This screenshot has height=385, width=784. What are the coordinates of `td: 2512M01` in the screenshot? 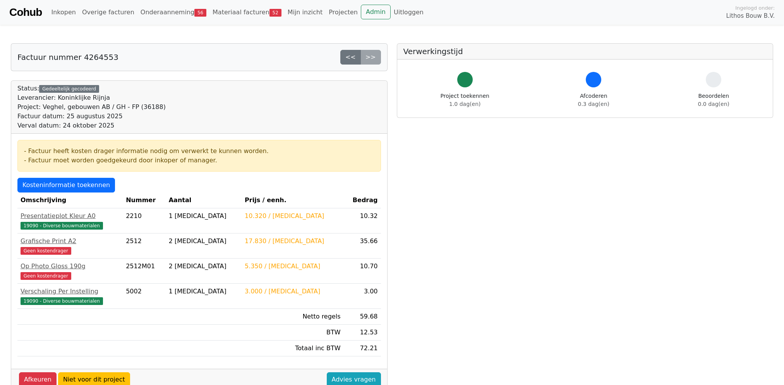 It's located at (144, 271).